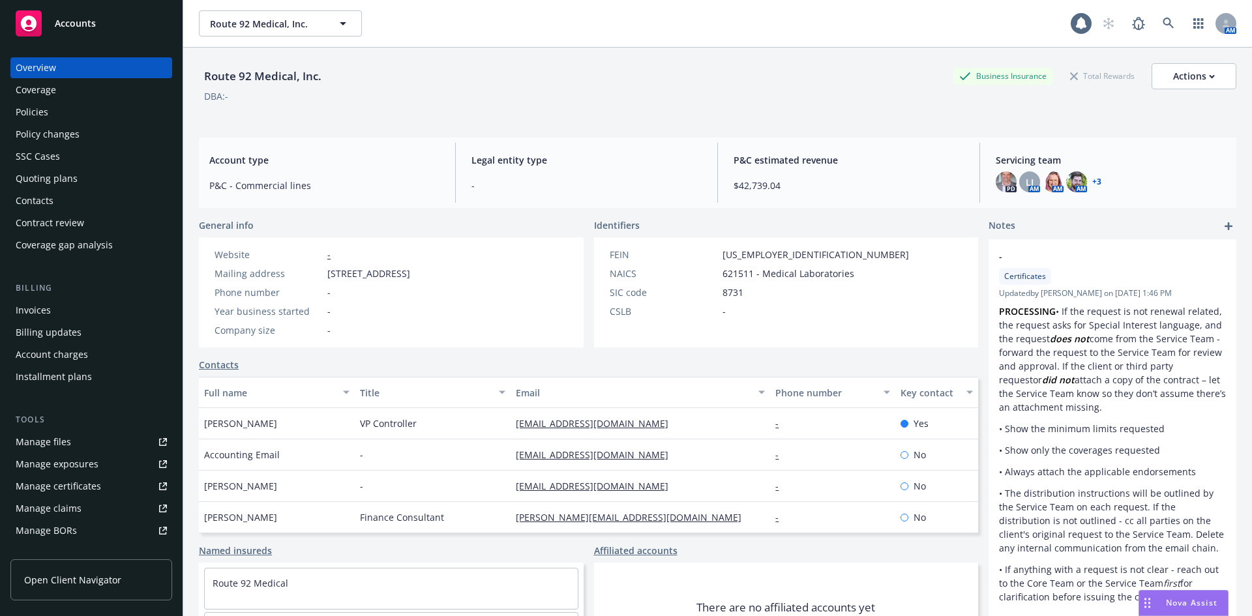 This screenshot has height=616, width=1252. What do you see at coordinates (91, 464) in the screenshot?
I see `span: Manage exposures` at bounding box center [91, 464].